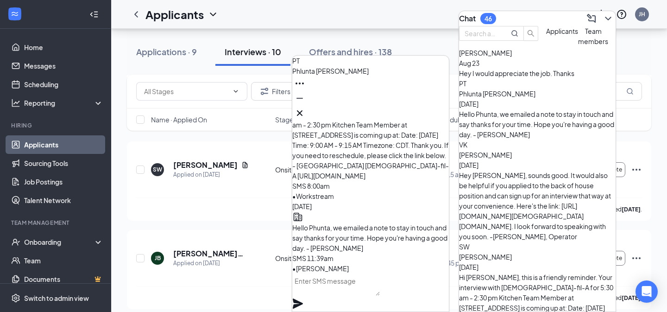 This screenshot has height=312, width=667. I want to click on svg: QuestionInfo, so click(621, 14).